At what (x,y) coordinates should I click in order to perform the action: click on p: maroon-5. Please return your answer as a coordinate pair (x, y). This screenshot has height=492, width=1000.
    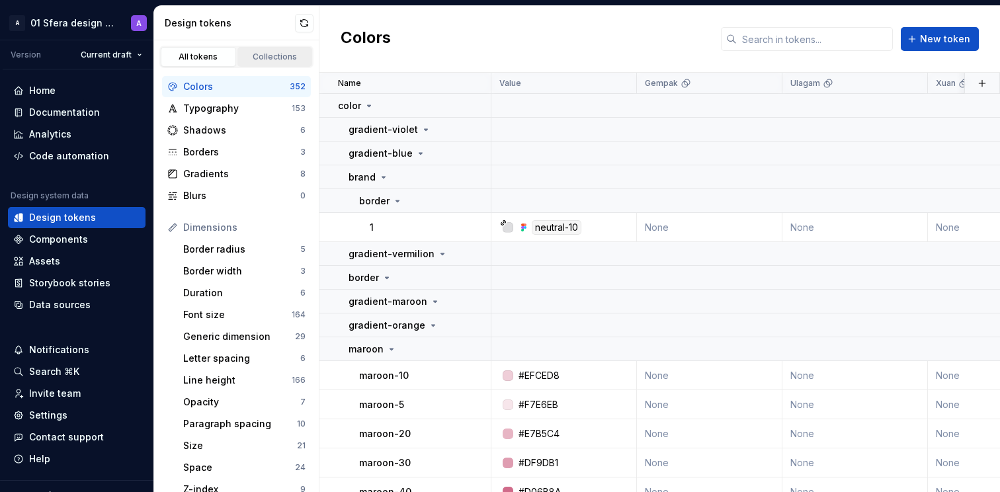
    Looking at the image, I should click on (381, 405).